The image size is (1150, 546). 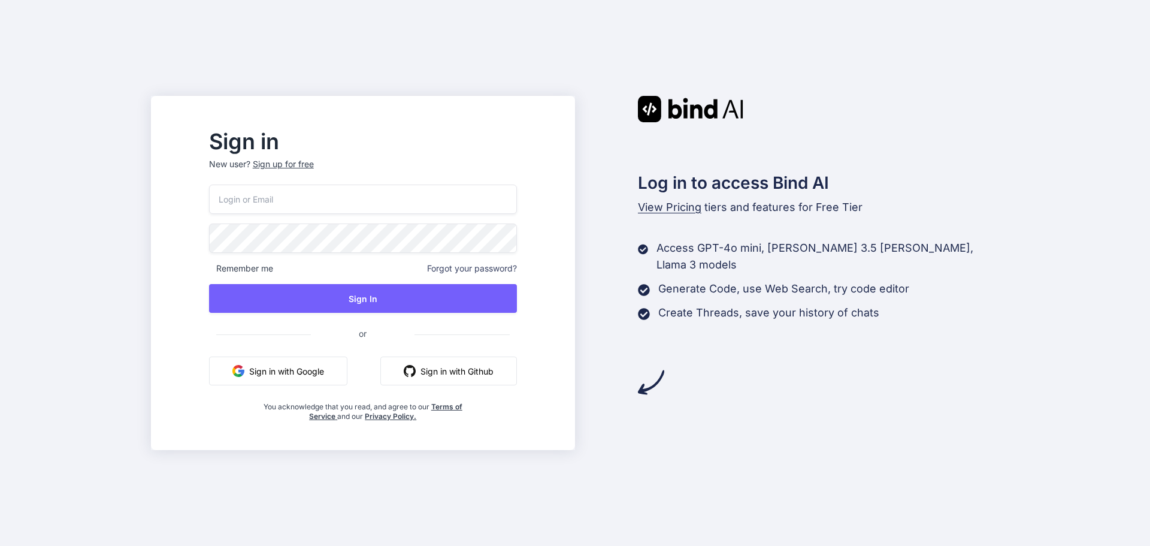 I want to click on span: or, so click(x=362, y=333).